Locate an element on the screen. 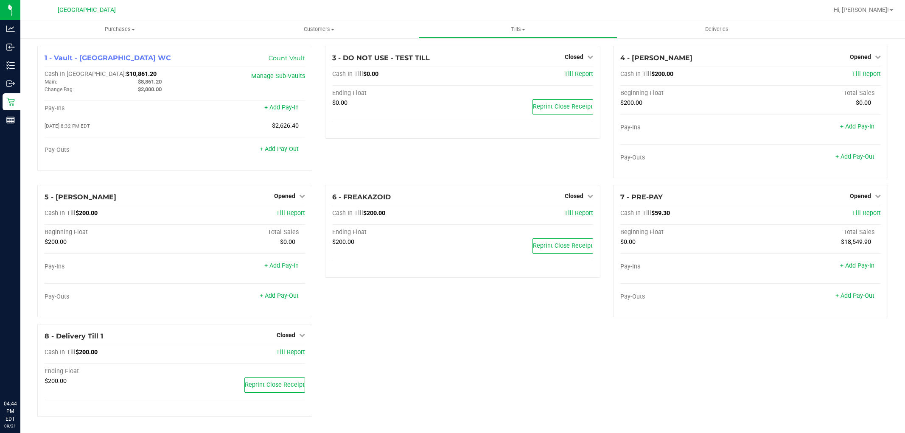 Image resolution: width=905 pixels, height=433 pixels. inline-svg: Analytics is located at coordinates (11, 29).